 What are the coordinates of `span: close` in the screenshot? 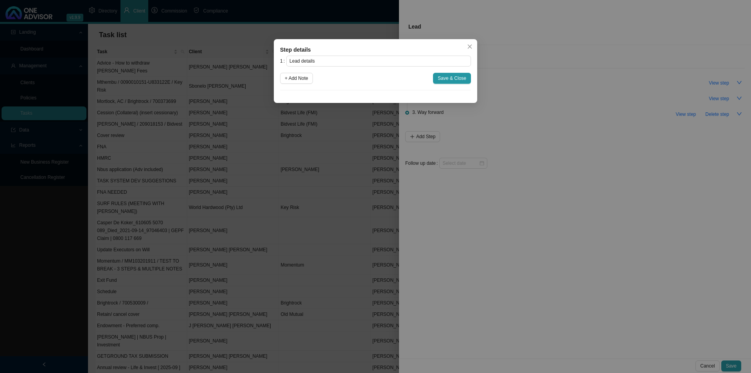 It's located at (470, 47).